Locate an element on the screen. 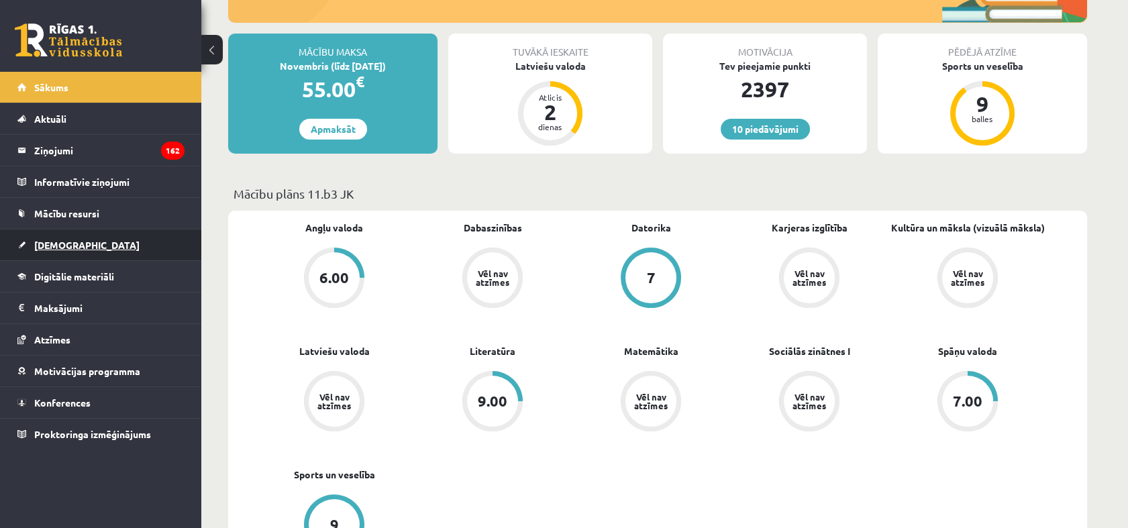 The width and height of the screenshot is (1128, 528). a: Maksājumi is located at coordinates (101, 308).